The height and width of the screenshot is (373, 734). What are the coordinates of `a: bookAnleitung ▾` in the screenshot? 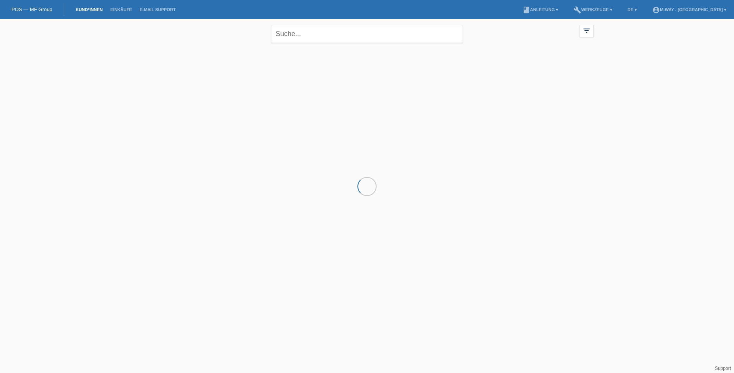 It's located at (540, 10).